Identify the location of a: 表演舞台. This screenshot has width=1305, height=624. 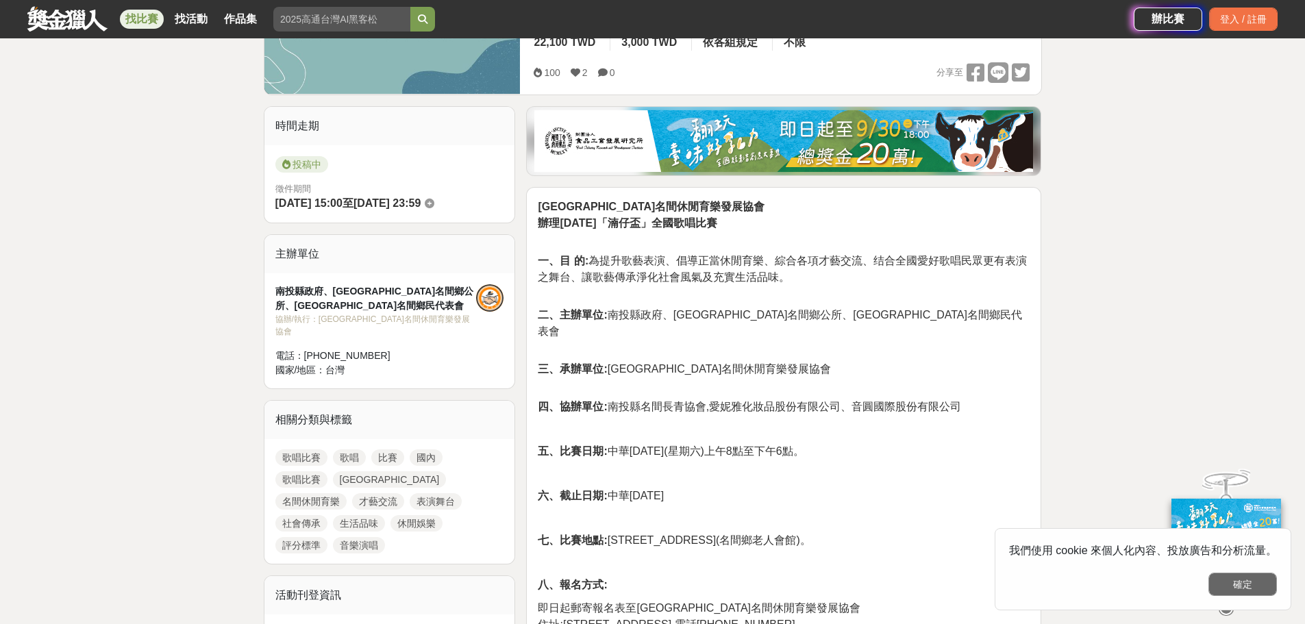
(436, 502).